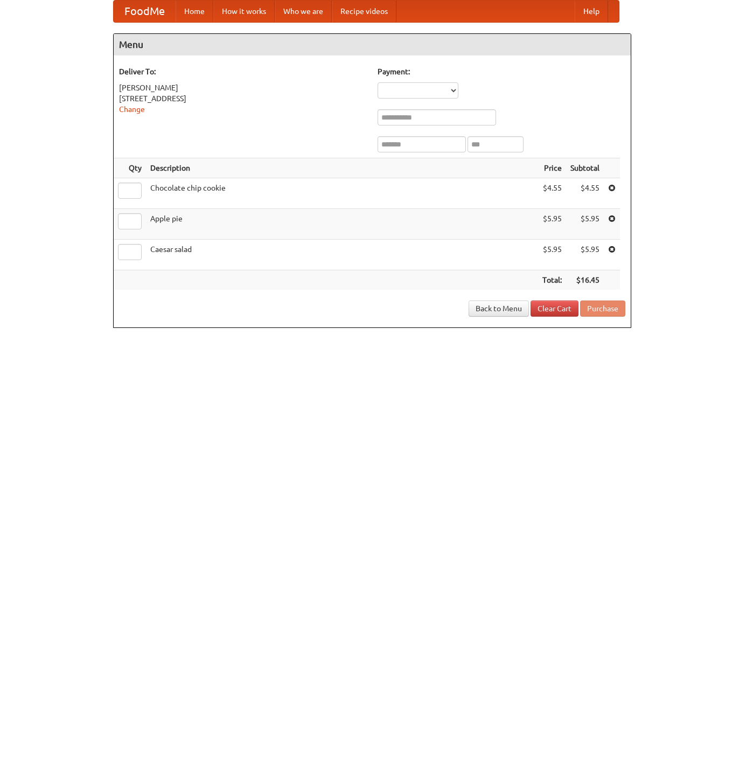  Describe the element at coordinates (585, 280) in the screenshot. I see `th: $16.45` at that location.